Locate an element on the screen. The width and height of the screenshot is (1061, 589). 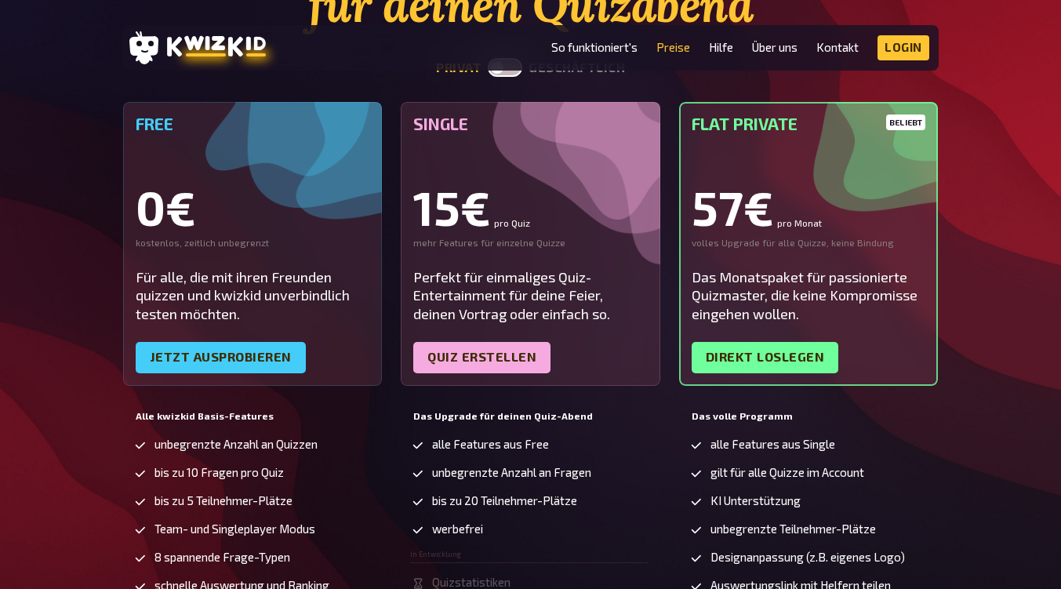
span: gilt für alle Quizze im Account is located at coordinates (787, 472).